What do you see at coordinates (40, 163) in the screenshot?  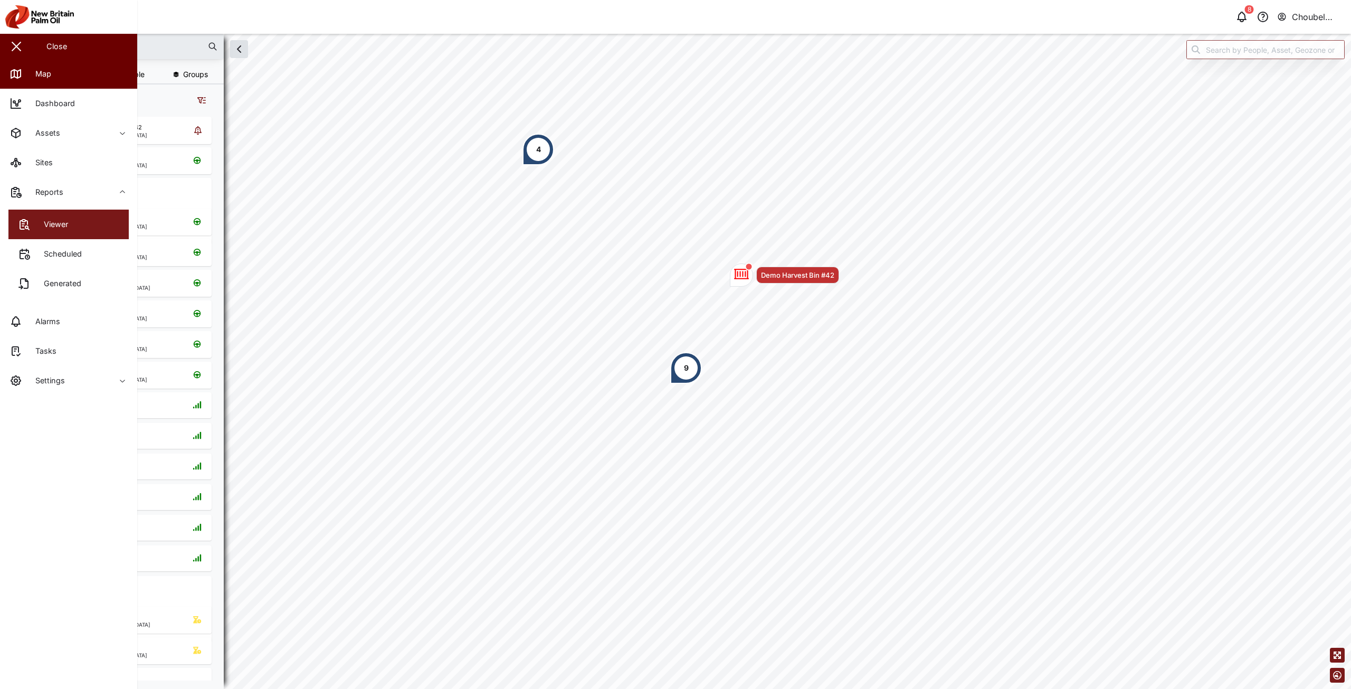 I see `div: Sites` at bounding box center [40, 163].